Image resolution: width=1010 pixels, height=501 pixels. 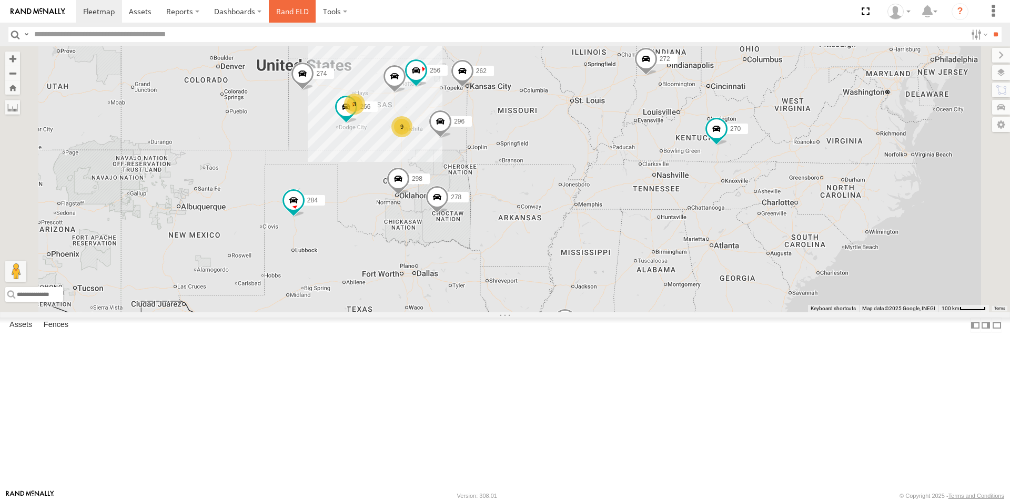 What do you see at coordinates (26, 34) in the screenshot?
I see `label: Search Query` at bounding box center [26, 34].